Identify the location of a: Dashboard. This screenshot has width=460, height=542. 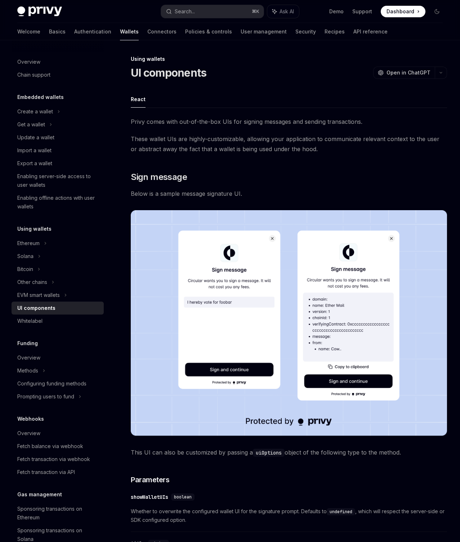
(403, 12).